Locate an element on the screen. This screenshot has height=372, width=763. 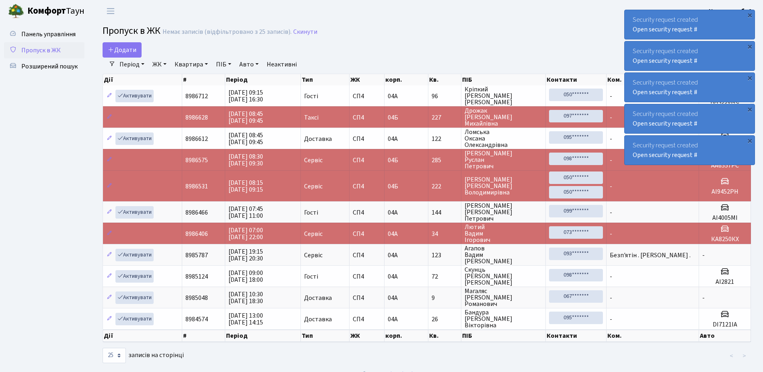
span: Лютий Вадим Ігорович is located at coordinates (503, 233).